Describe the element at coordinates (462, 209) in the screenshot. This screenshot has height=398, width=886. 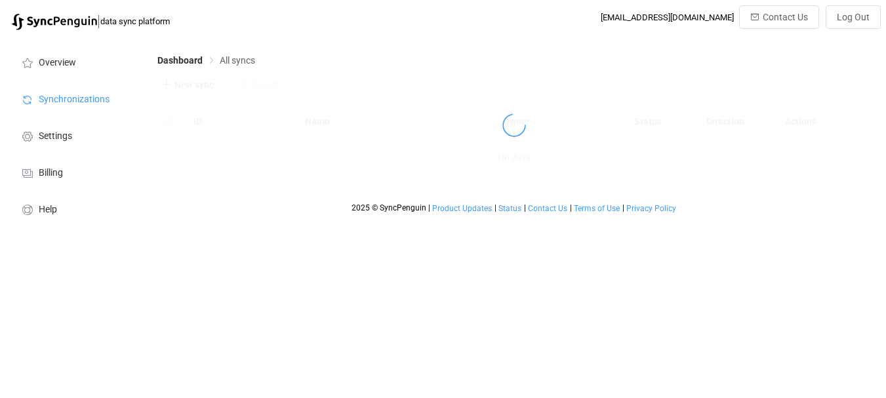
I see `a: Product Updates` at that location.